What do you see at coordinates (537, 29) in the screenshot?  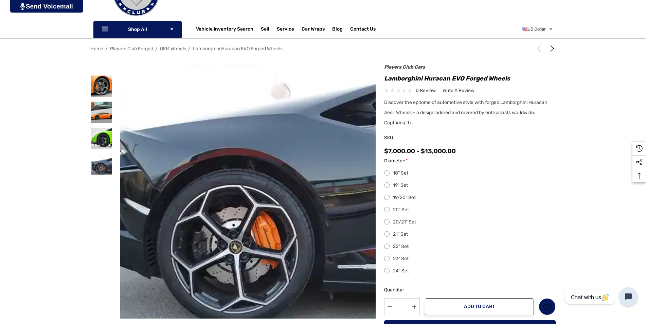 I see `a: USD` at bounding box center [537, 29].